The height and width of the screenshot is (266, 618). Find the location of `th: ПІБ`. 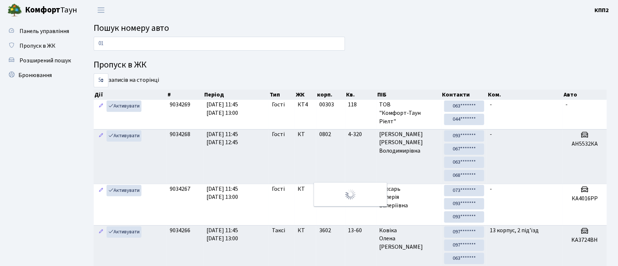

th: ПІБ is located at coordinates (409, 95).